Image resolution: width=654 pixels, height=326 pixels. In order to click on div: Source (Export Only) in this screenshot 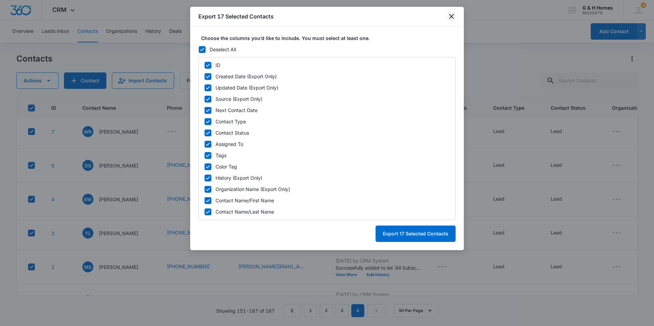, I will do `click(239, 99)`.